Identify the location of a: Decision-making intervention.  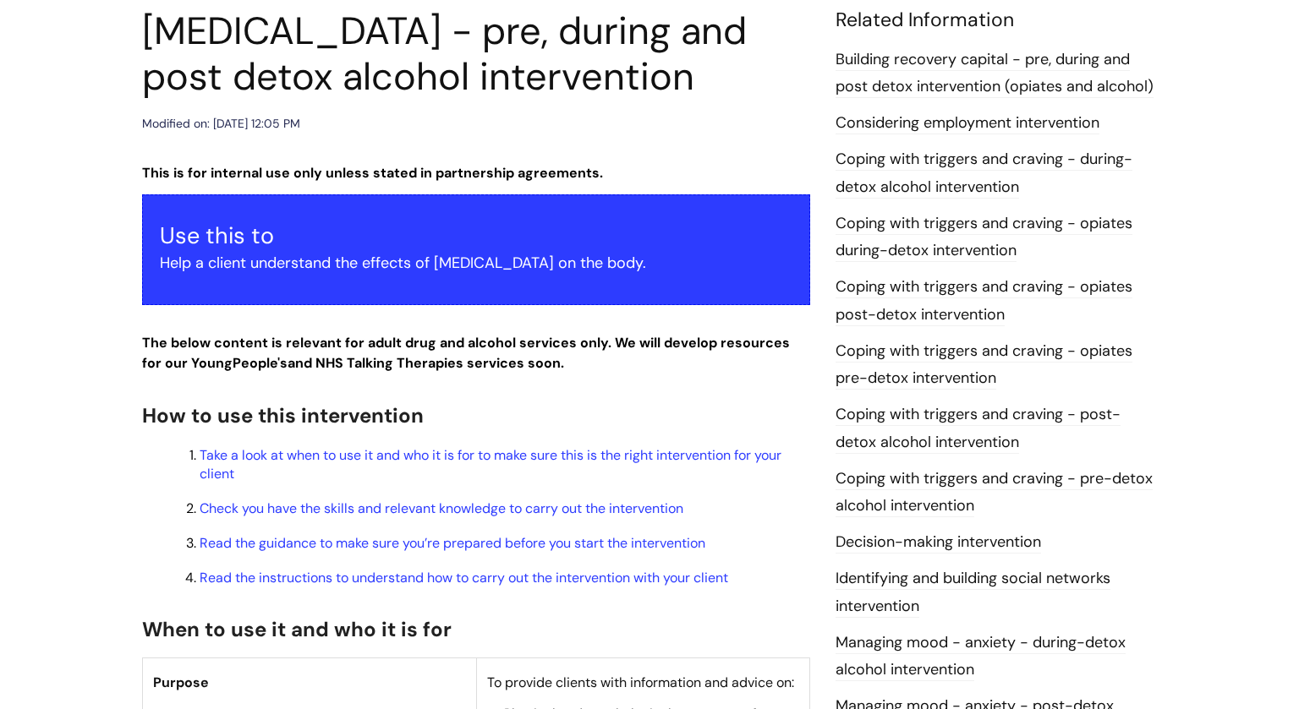
(938, 543).